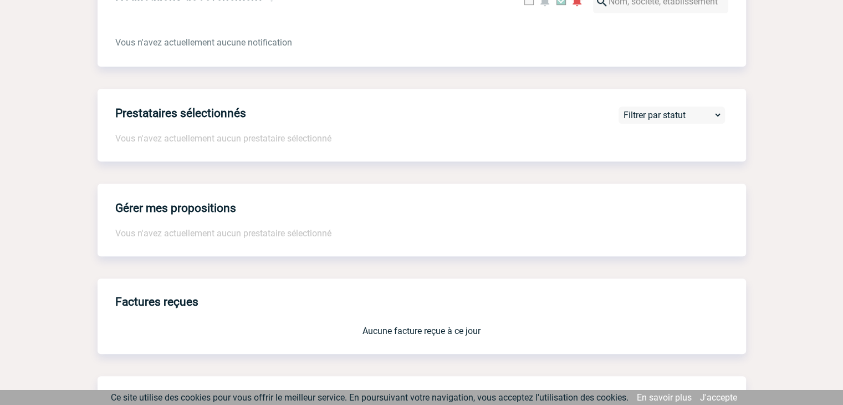 Image resolution: width=843 pixels, height=405 pixels. Describe the element at coordinates (431, 301) in the screenshot. I see `h3: Factures reçues` at that location.